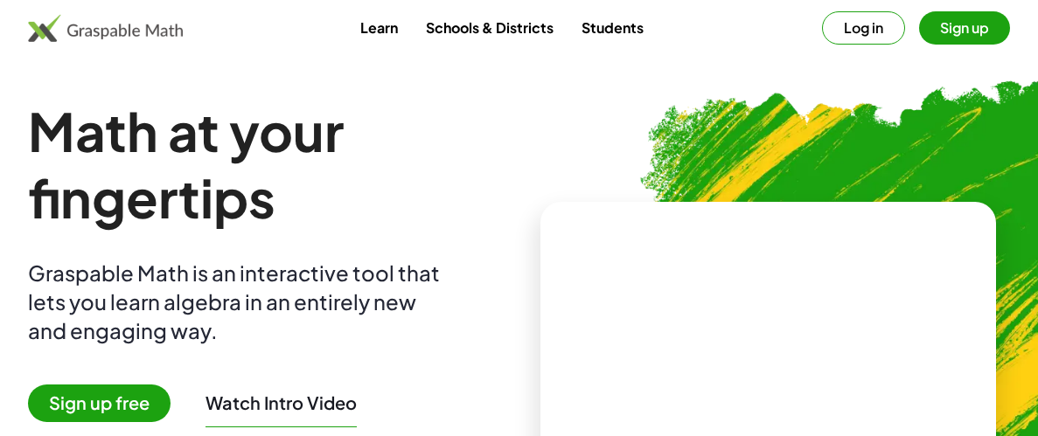 Image resolution: width=1038 pixels, height=436 pixels. I want to click on a: Learn, so click(379, 27).